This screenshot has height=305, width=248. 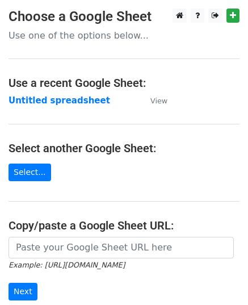 What do you see at coordinates (124, 83) in the screenshot?
I see `h4: Use a recent Google Sheet:` at bounding box center [124, 83].